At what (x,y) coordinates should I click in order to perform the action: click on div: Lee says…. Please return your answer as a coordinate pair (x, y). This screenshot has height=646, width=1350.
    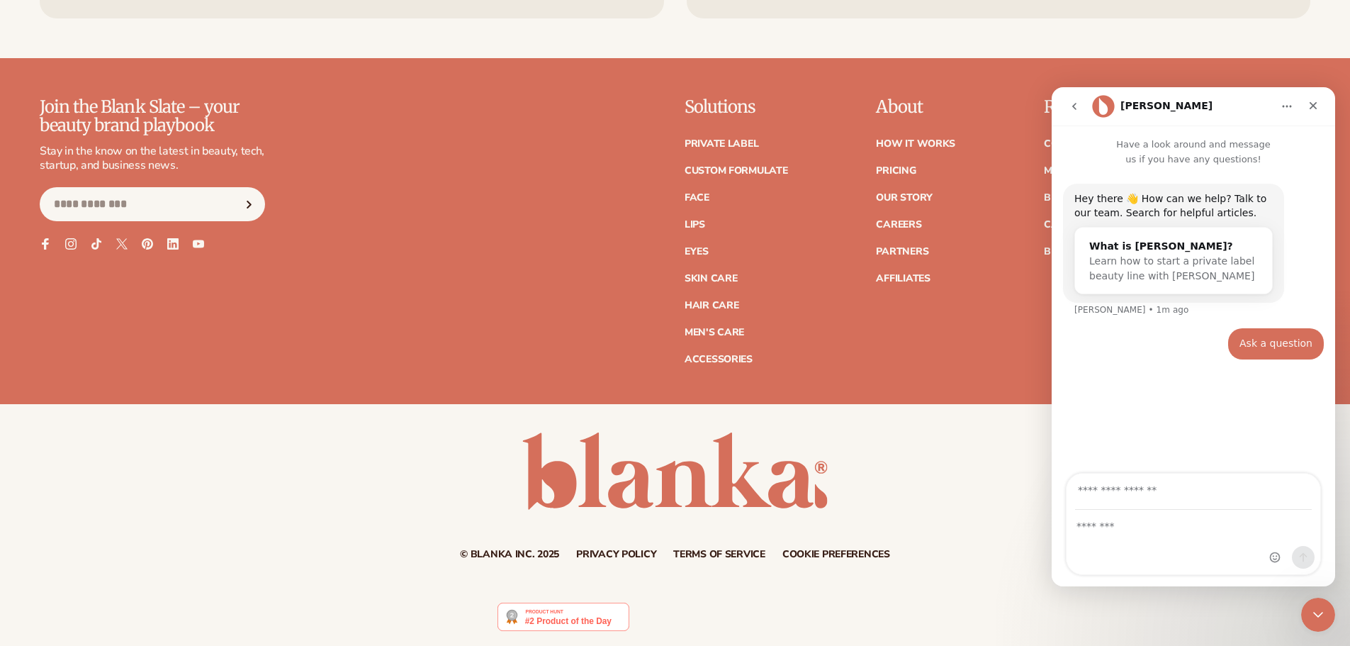
    Looking at the image, I should click on (142, 169).